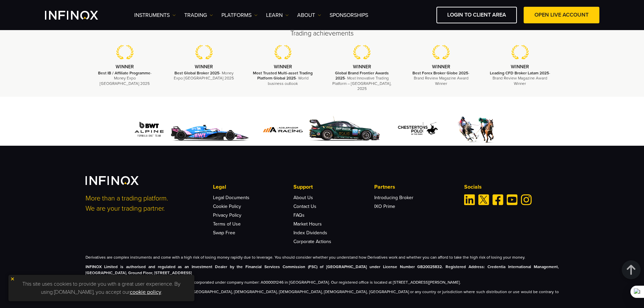  Describe the element at coordinates (334, 187) in the screenshot. I see `p: Support` at that location.